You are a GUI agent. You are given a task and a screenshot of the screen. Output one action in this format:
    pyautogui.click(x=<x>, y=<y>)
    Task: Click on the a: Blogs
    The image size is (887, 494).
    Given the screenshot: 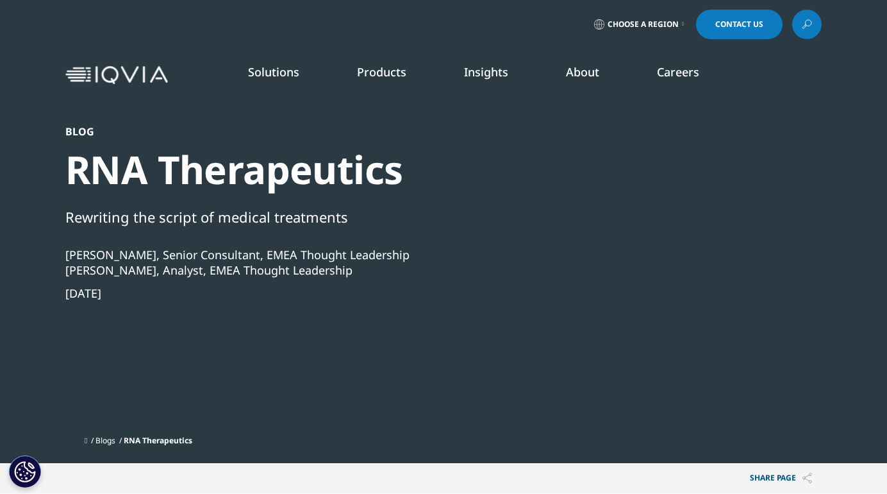 What is the action you would take?
    pyautogui.click(x=105, y=440)
    